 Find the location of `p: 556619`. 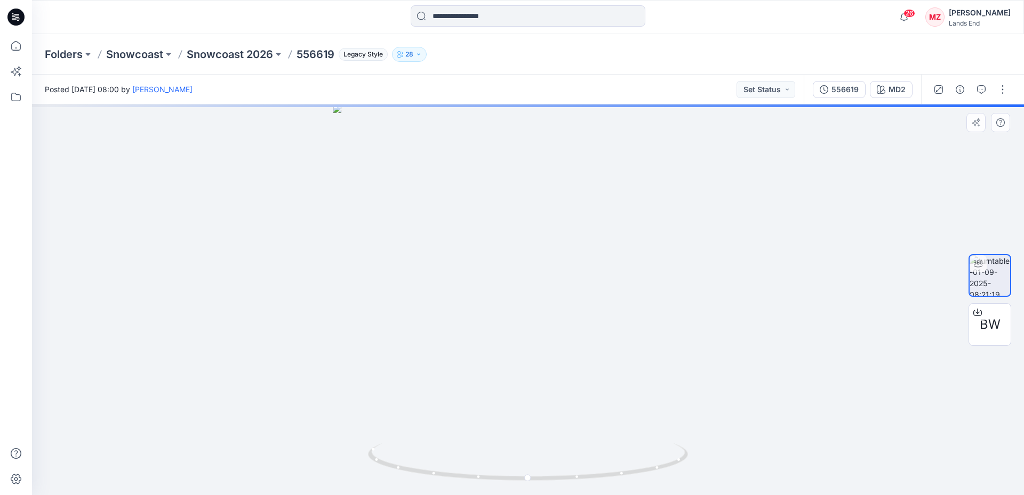

p: 556619 is located at coordinates (315, 54).